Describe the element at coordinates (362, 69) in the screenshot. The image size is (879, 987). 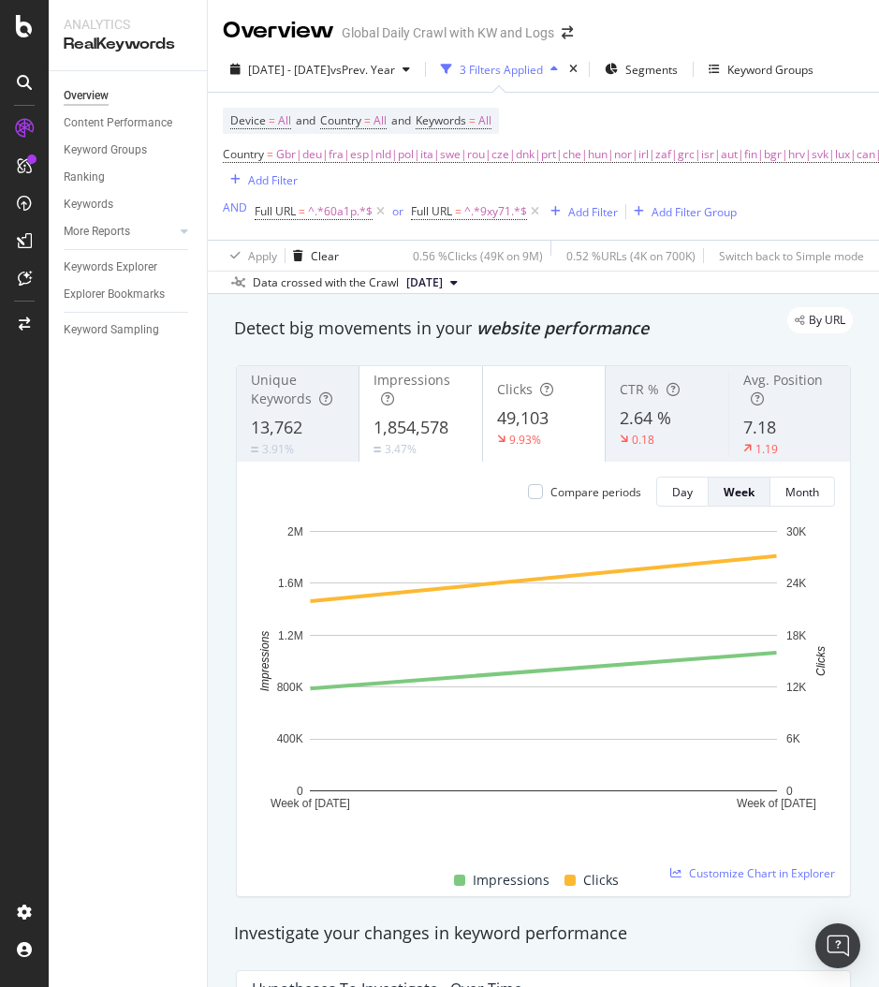
I see `span: vs Prev. Year` at that location.